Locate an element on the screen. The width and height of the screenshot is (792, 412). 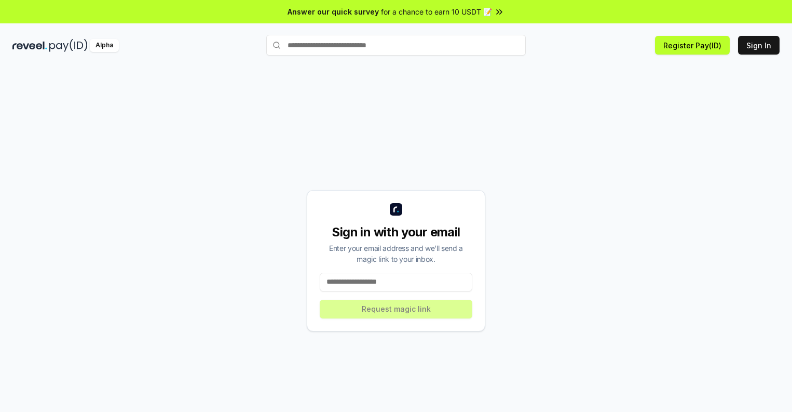
div: Enter your email address and we’ll send a magic link to your inbox. is located at coordinates (396, 253).